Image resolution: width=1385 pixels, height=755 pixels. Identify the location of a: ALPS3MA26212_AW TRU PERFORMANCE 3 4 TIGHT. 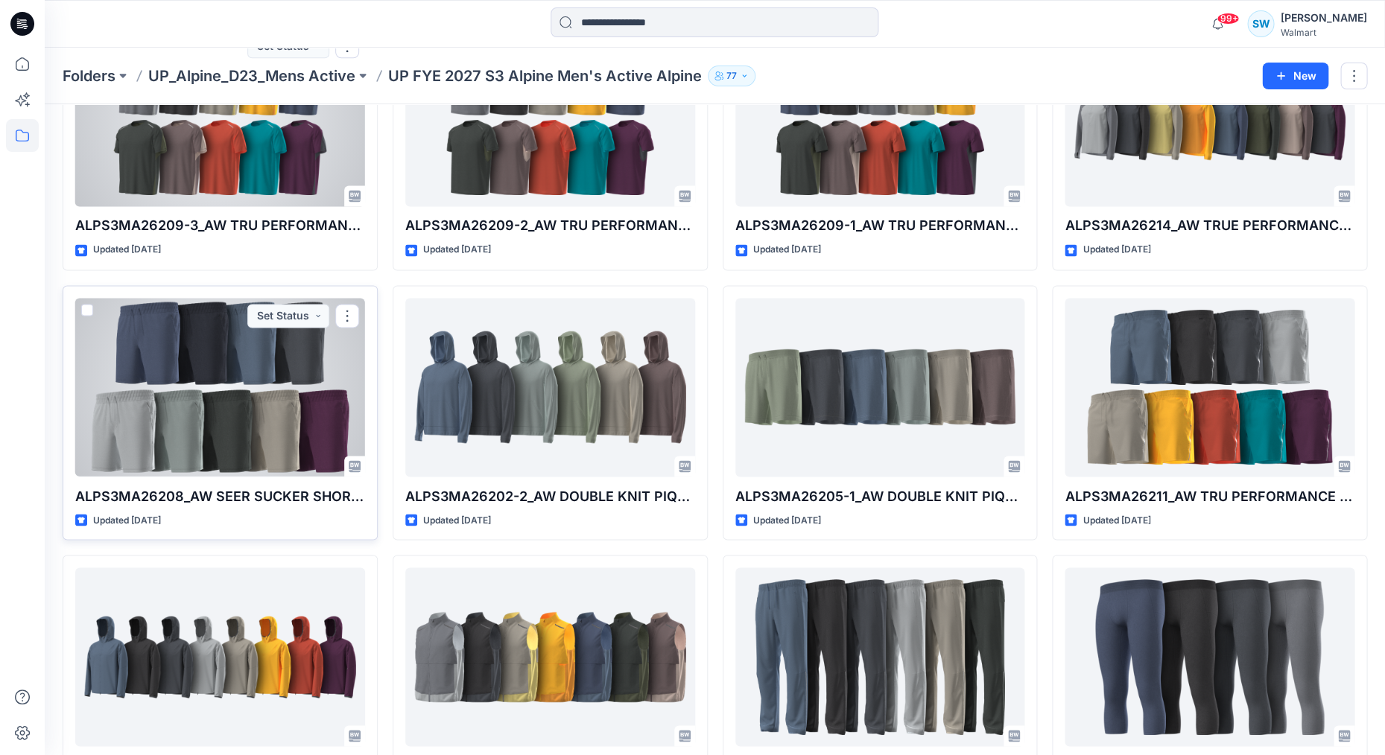
(1209, 657).